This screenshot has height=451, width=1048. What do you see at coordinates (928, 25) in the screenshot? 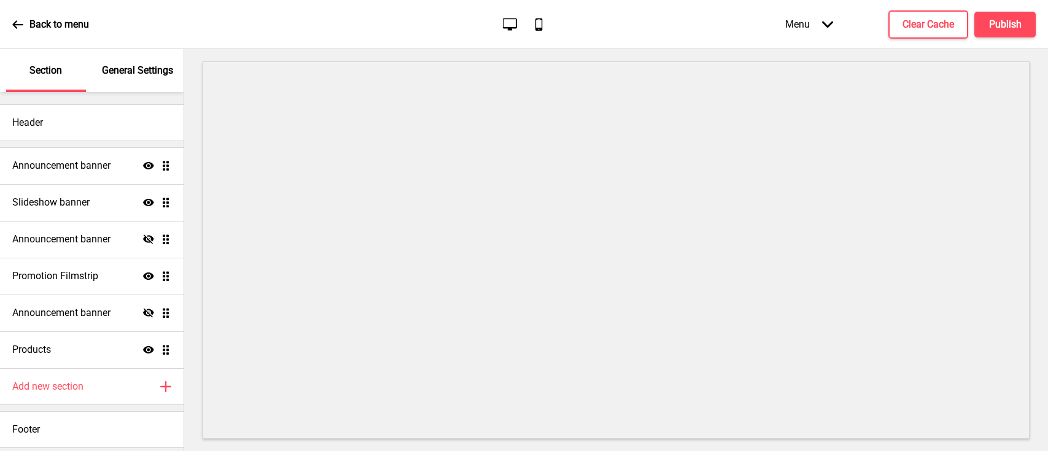
I see `h4: Clear Cache` at bounding box center [928, 25].